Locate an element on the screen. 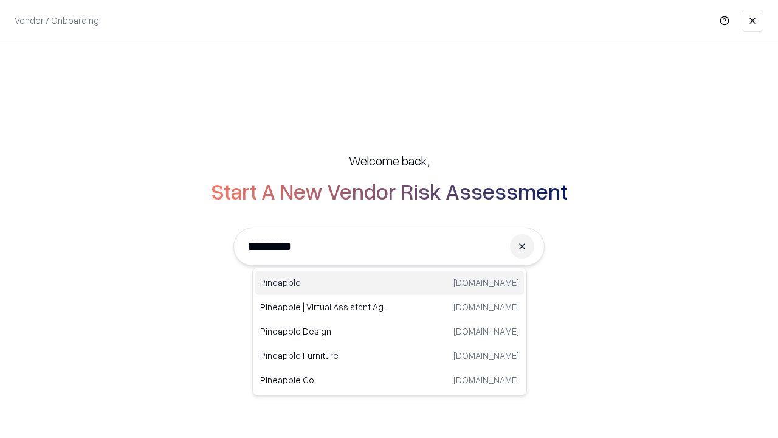 Image resolution: width=778 pixels, height=438 pixels. p: Pineapple Furniture is located at coordinates (325, 355).